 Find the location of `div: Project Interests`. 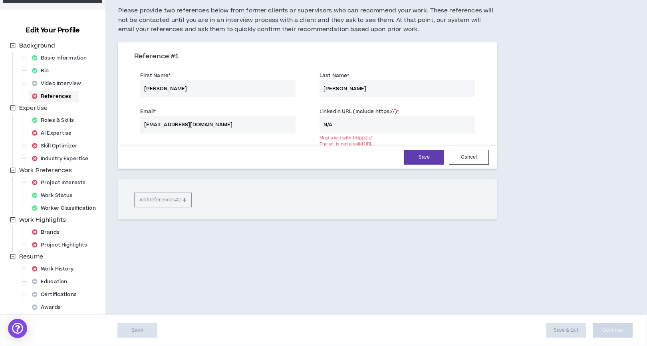

div: Project Interests is located at coordinates (61, 182).